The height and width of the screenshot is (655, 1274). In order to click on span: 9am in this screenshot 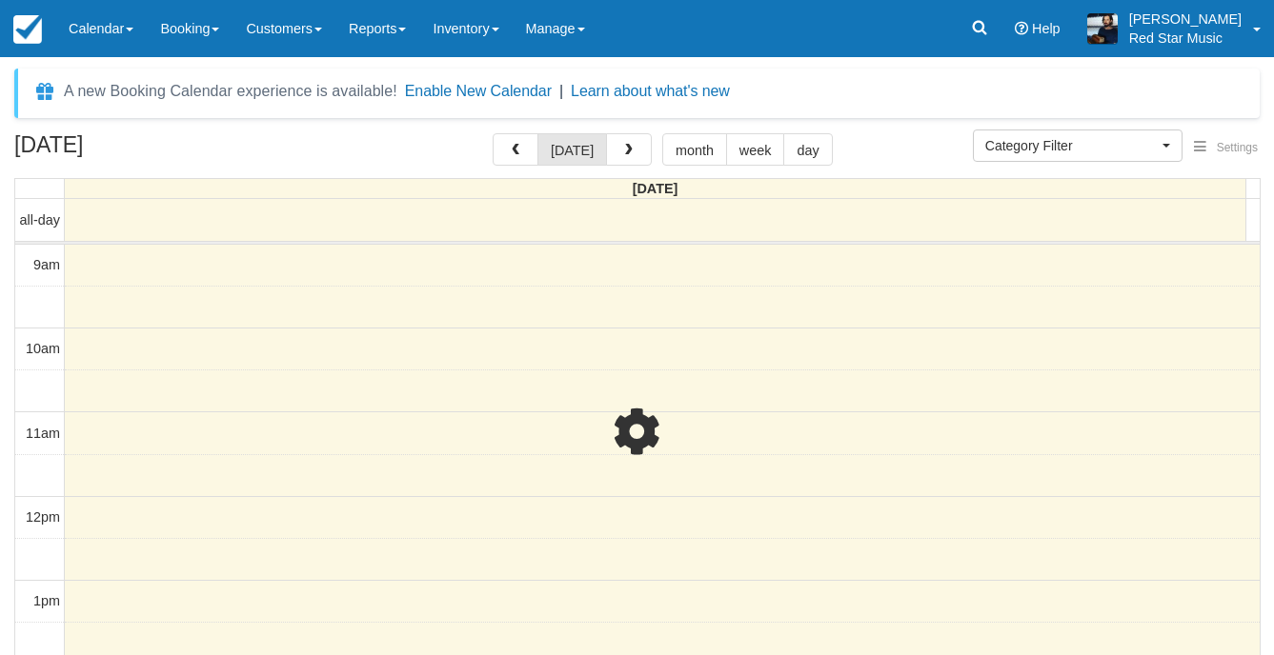, I will do `click(47, 265)`.